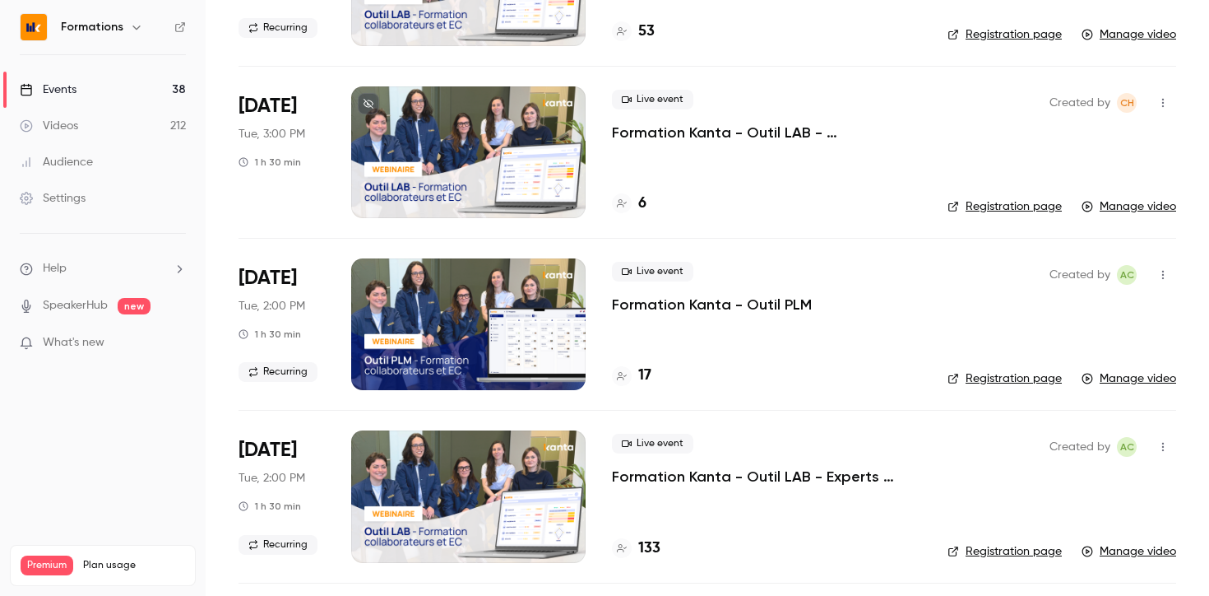  What do you see at coordinates (54, 268) in the screenshot?
I see `span: Help` at bounding box center [54, 268].